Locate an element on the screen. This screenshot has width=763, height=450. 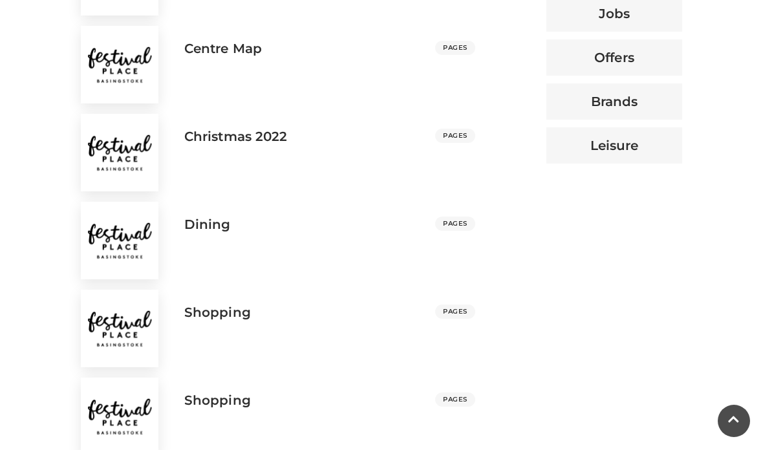
img: christmas 2022 is located at coordinates (120, 153).